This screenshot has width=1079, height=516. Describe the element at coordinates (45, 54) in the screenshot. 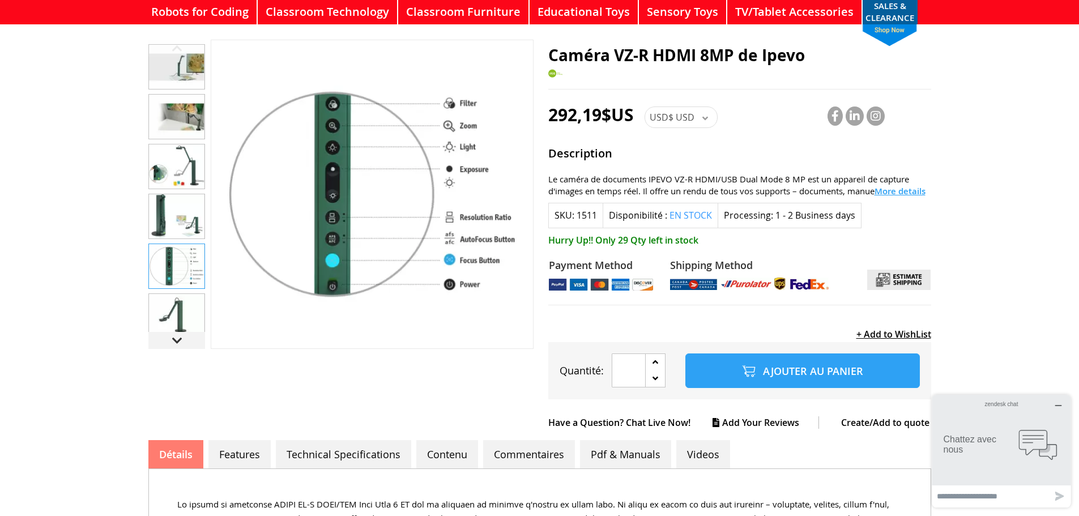

I see `td: Chattez avec nous` at that location.